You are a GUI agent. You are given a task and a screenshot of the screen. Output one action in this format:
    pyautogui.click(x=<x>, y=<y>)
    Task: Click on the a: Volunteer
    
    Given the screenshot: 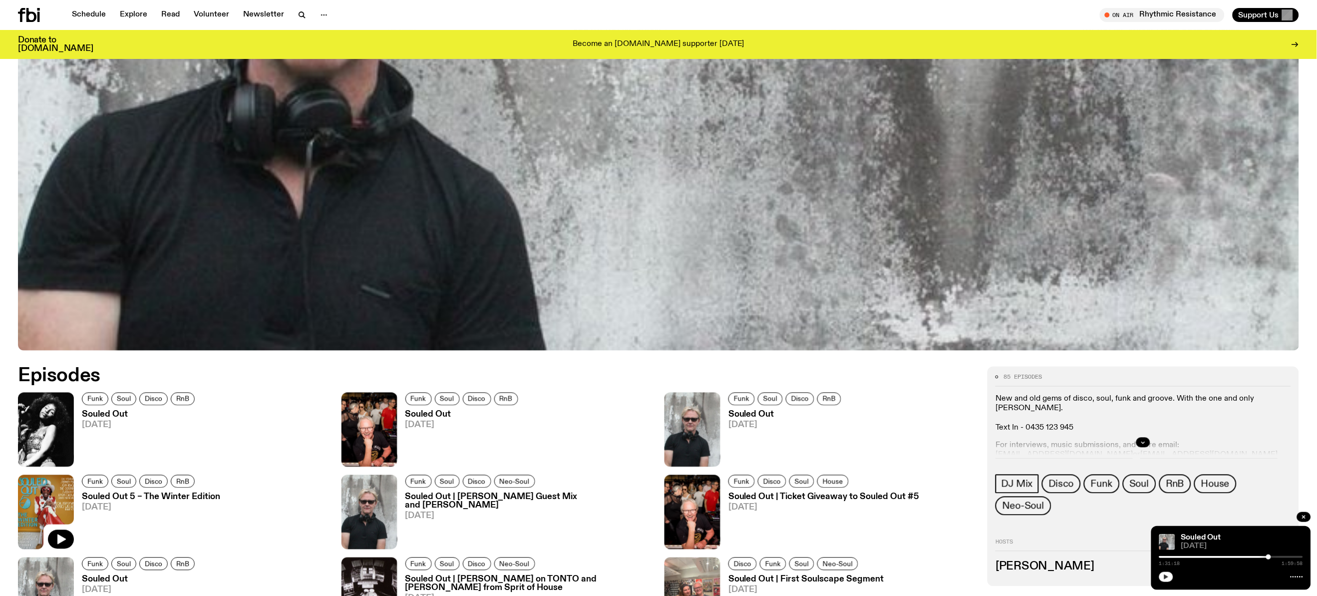 What is the action you would take?
    pyautogui.click(x=211, y=15)
    